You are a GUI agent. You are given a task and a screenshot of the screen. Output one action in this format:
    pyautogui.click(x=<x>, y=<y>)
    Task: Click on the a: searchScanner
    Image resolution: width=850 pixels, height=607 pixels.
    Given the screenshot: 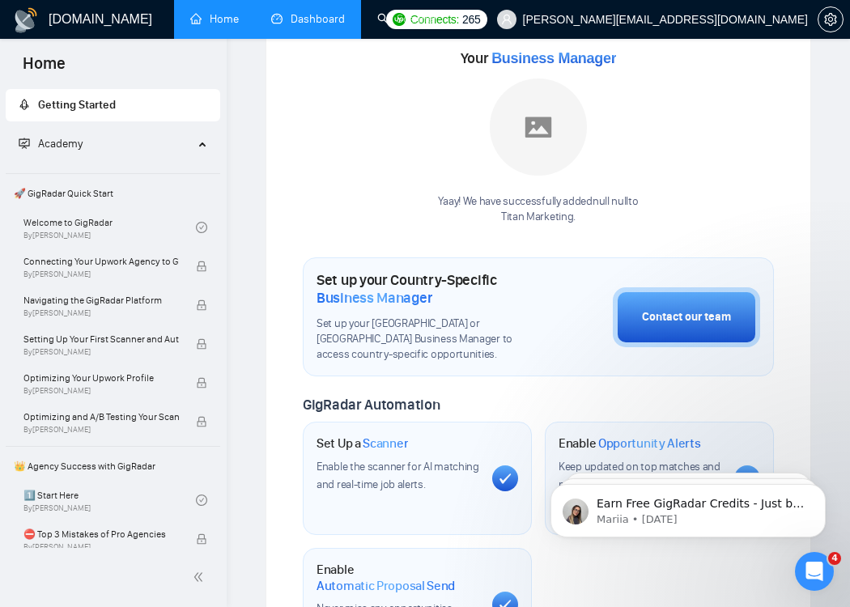 What is the action you would take?
    pyautogui.click(x=407, y=19)
    